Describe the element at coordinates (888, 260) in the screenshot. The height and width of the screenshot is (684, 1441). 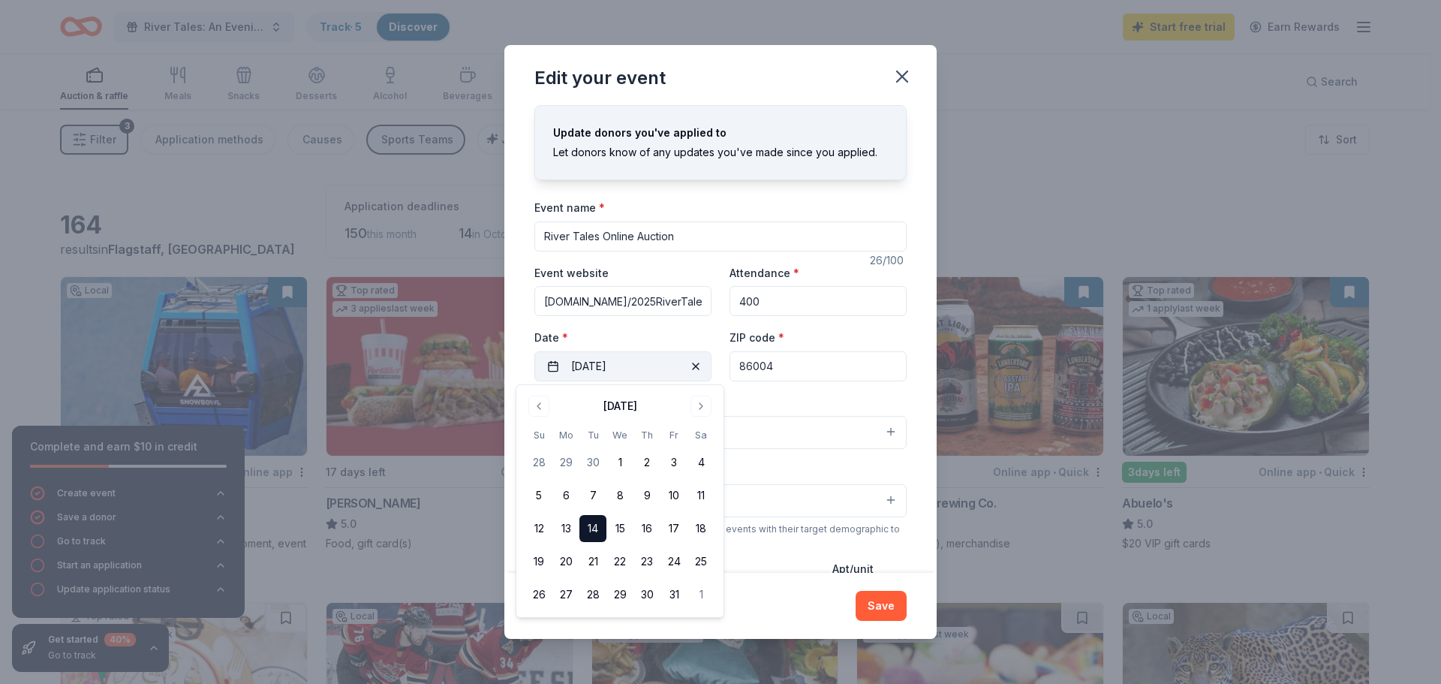
I see `div: 26 /100` at that location.